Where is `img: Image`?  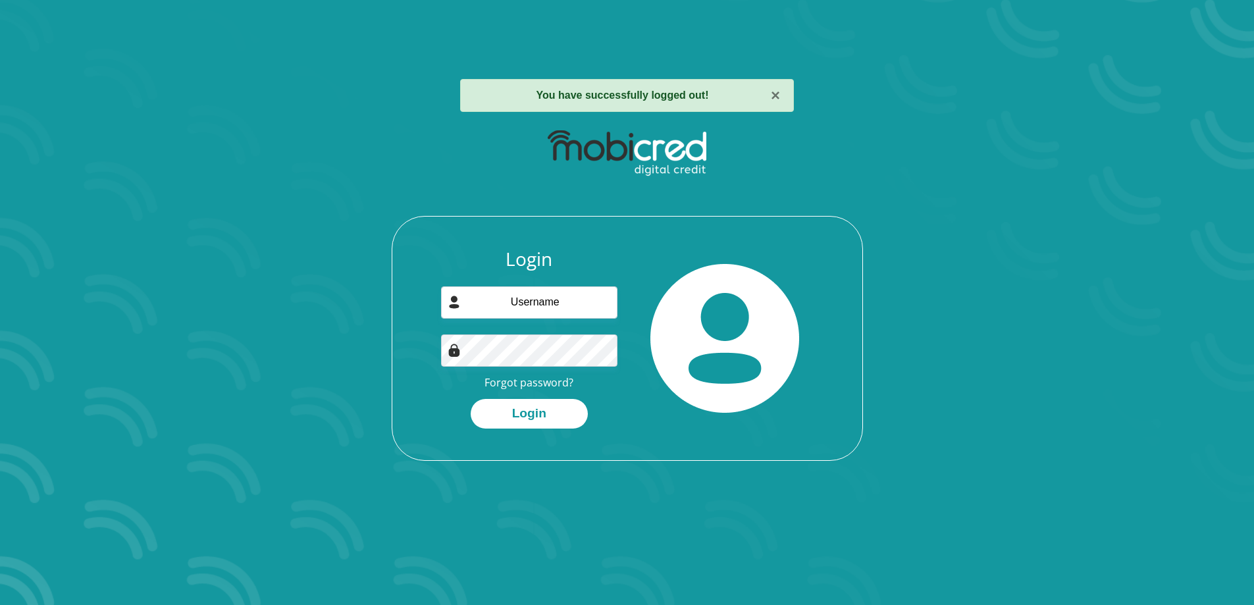
img: Image is located at coordinates (454, 350).